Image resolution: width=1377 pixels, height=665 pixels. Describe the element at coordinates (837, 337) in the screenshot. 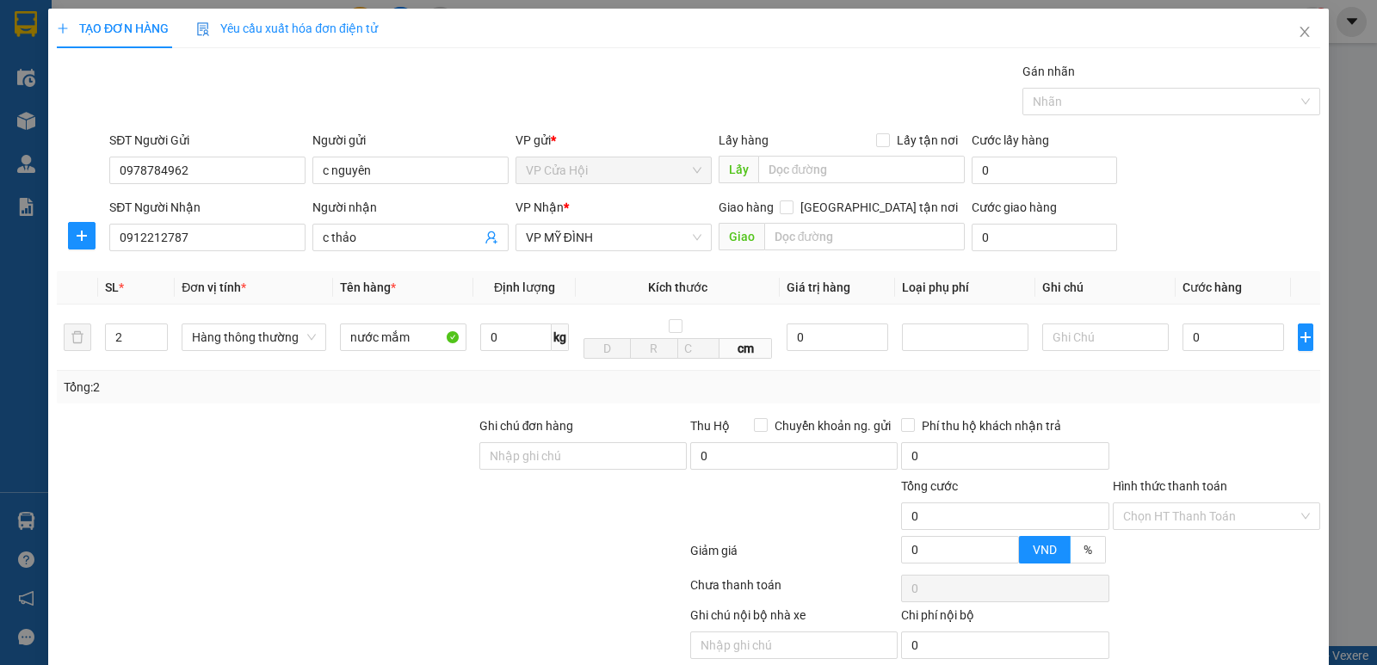

I see `input: 0` at that location.